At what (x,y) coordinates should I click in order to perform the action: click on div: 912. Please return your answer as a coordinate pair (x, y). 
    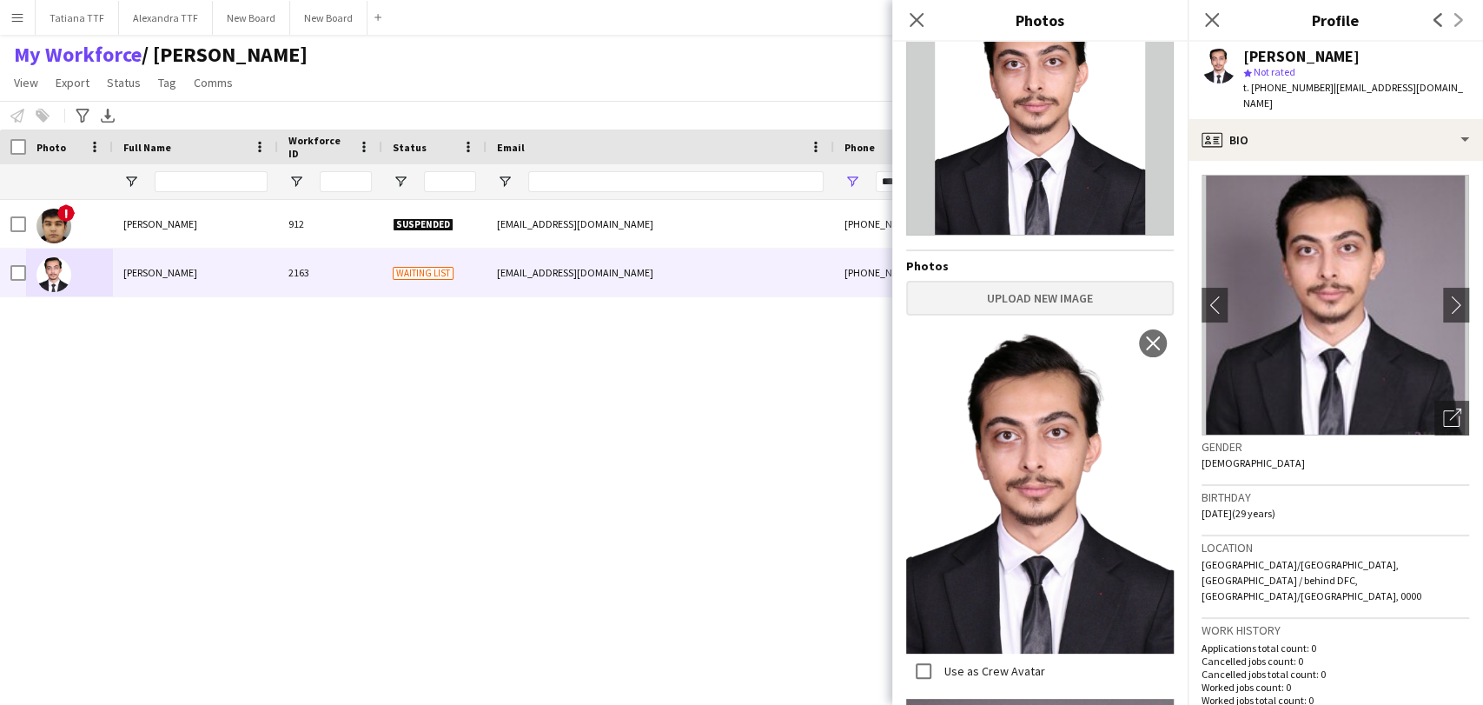
    Looking at the image, I should click on (330, 223).